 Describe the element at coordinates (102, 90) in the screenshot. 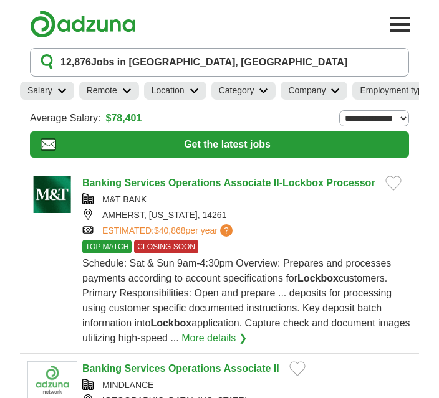

I see `h2: Remote` at that location.